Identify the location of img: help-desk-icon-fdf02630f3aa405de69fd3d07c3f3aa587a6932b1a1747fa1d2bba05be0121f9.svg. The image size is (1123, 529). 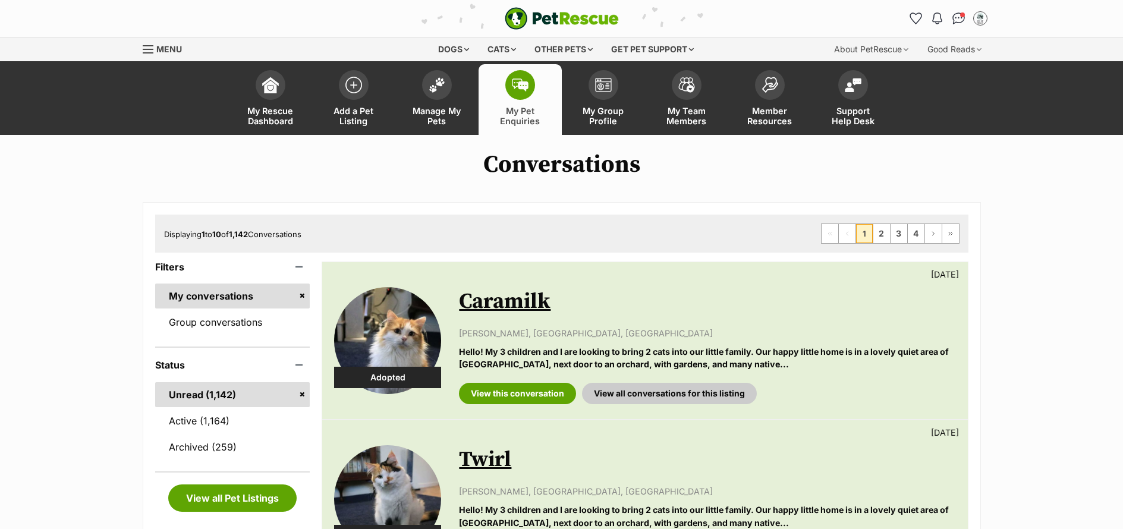
(853, 85).